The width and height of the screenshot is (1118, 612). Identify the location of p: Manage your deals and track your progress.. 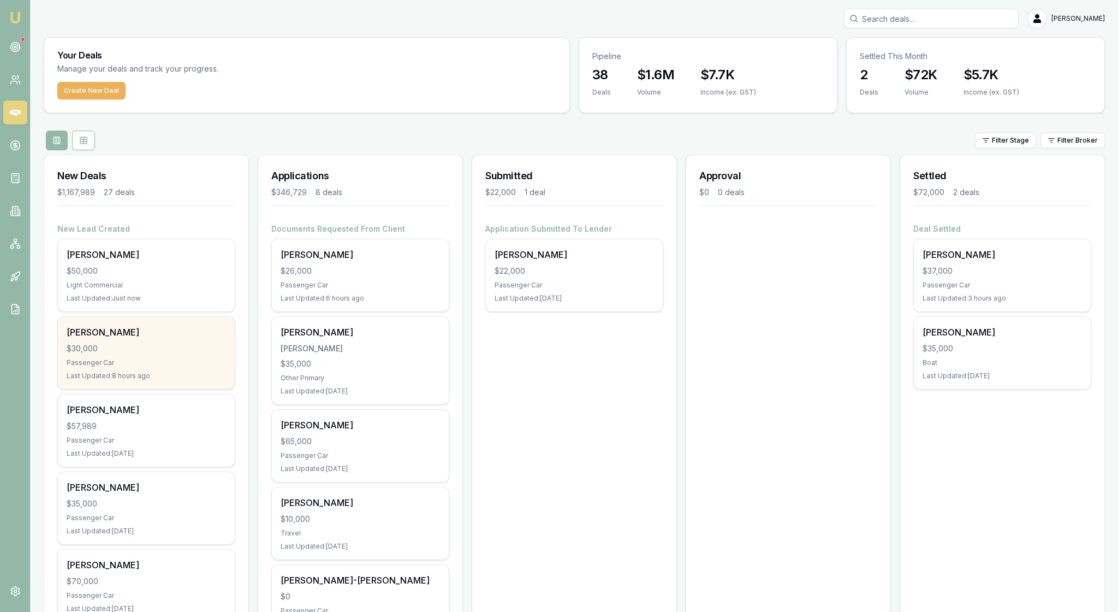
(197, 69).